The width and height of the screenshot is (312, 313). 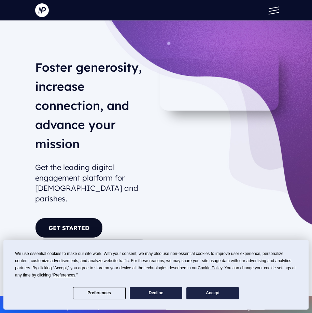 What do you see at coordinates (156, 275) in the screenshot?
I see `div: Cookie Consent Prompt` at bounding box center [156, 275].